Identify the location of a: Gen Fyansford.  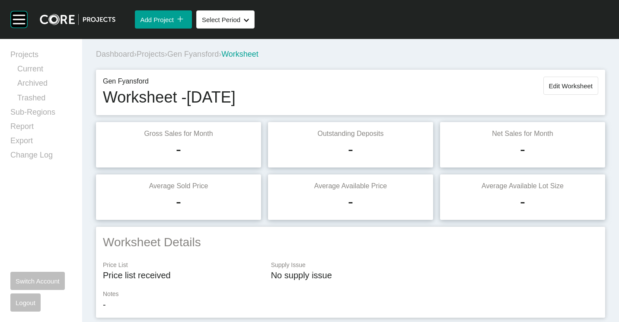
(193, 54).